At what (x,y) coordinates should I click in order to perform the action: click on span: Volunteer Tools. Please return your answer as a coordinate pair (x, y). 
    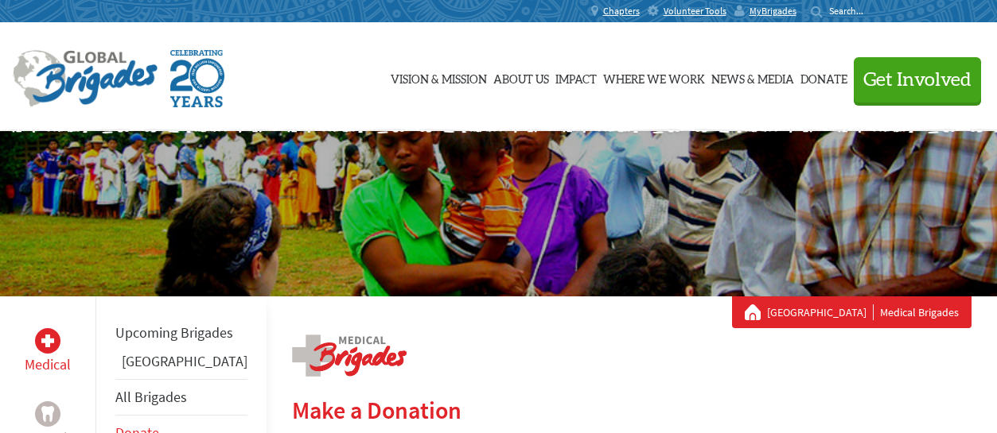
    Looking at the image, I should click on (694, 11).